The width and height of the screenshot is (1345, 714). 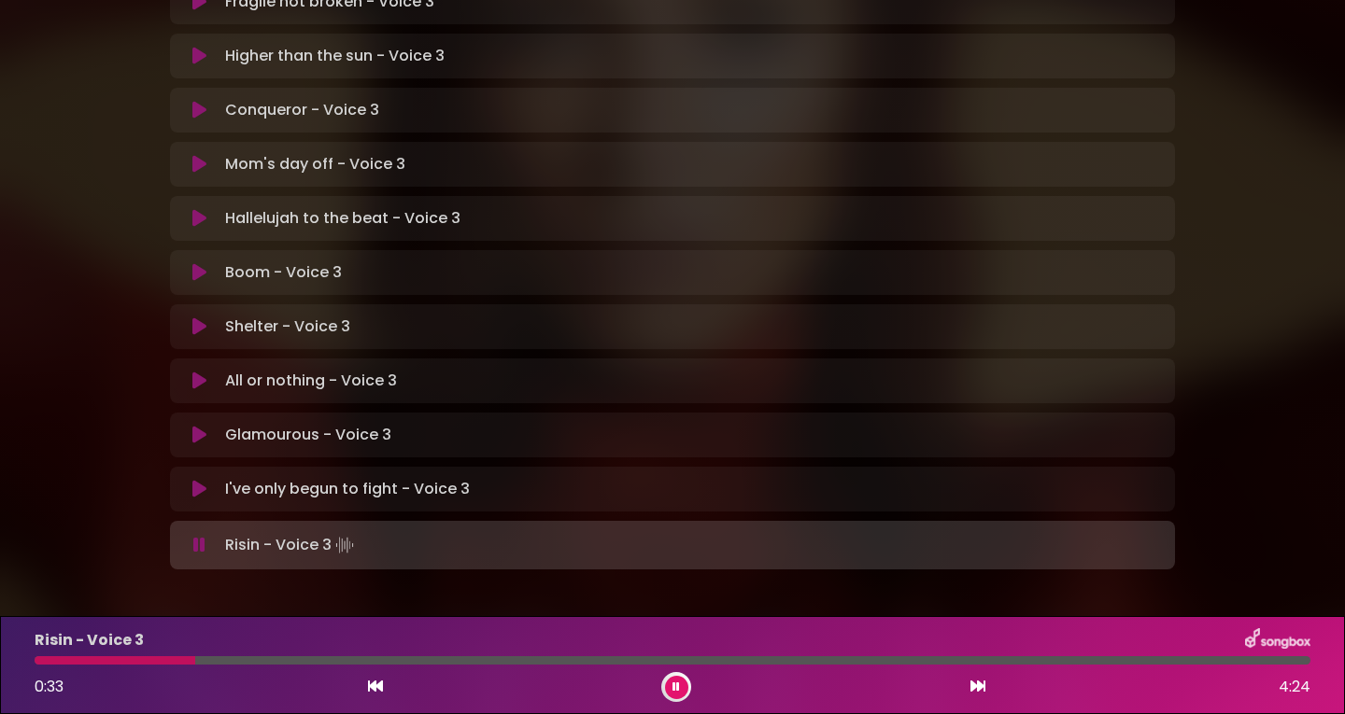 I want to click on img: songbox-logo-white.png, so click(x=1278, y=641).